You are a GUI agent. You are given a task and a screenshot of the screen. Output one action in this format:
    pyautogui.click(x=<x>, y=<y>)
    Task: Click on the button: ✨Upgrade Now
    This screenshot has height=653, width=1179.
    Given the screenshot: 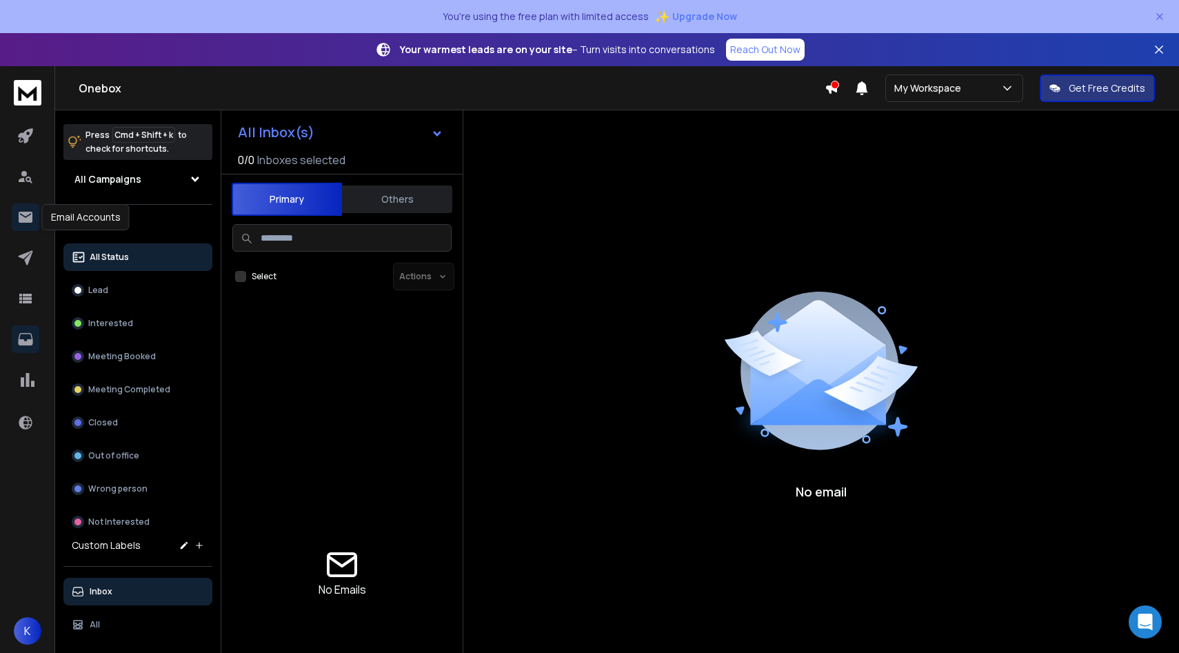 What is the action you would take?
    pyautogui.click(x=696, y=17)
    